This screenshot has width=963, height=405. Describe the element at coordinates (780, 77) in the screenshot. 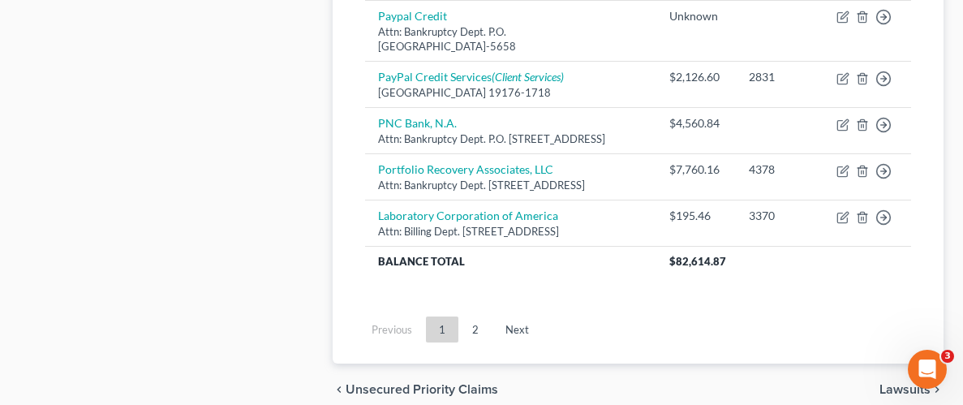

I see `div: 2831` at that location.